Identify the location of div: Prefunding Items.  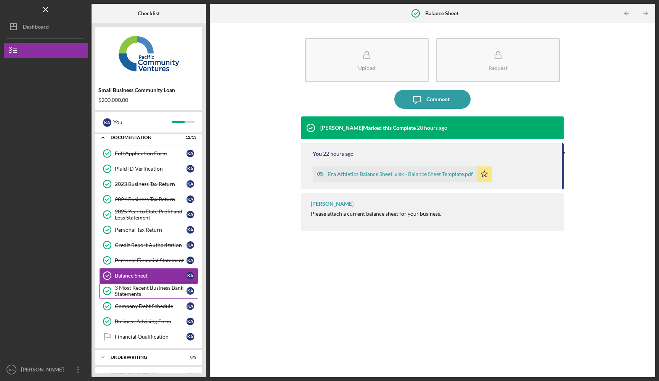
(144, 374).